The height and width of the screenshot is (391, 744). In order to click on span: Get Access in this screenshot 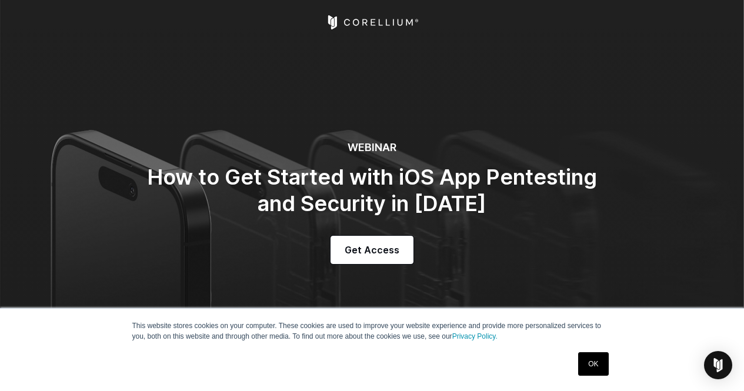, I will do `click(372, 250)`.